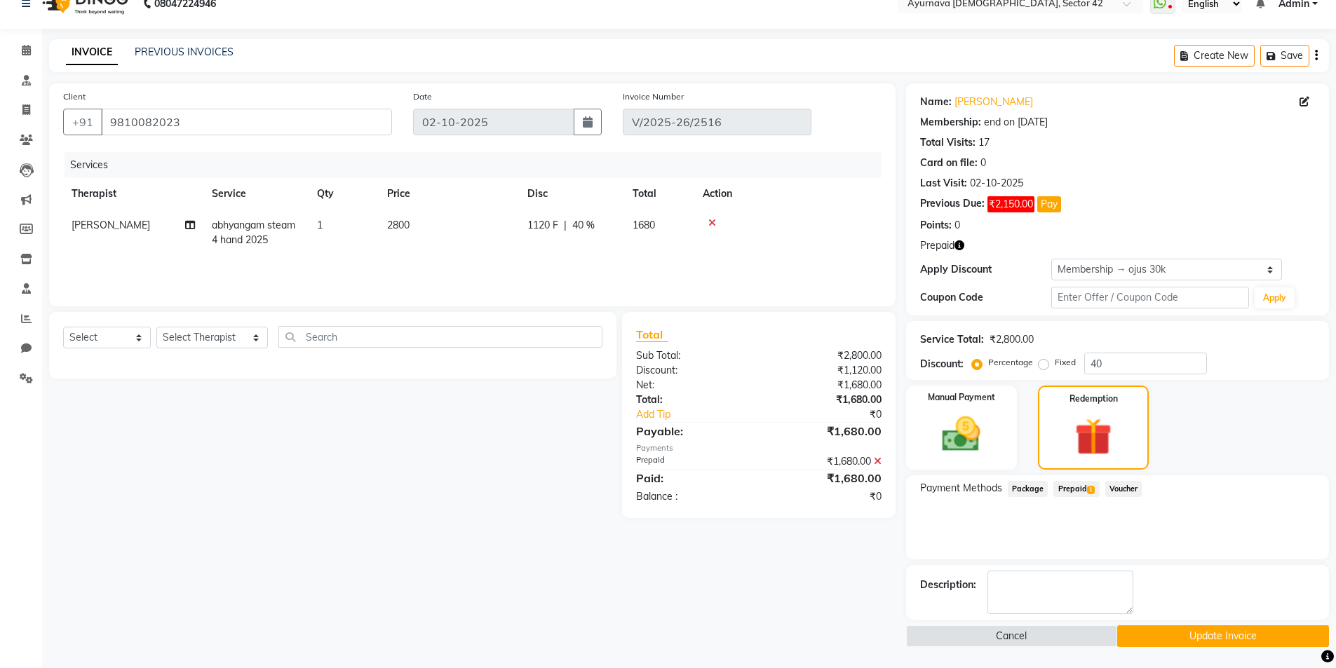  What do you see at coordinates (1011, 204) in the screenshot?
I see `span: ₹2,150.00` at bounding box center [1011, 204].